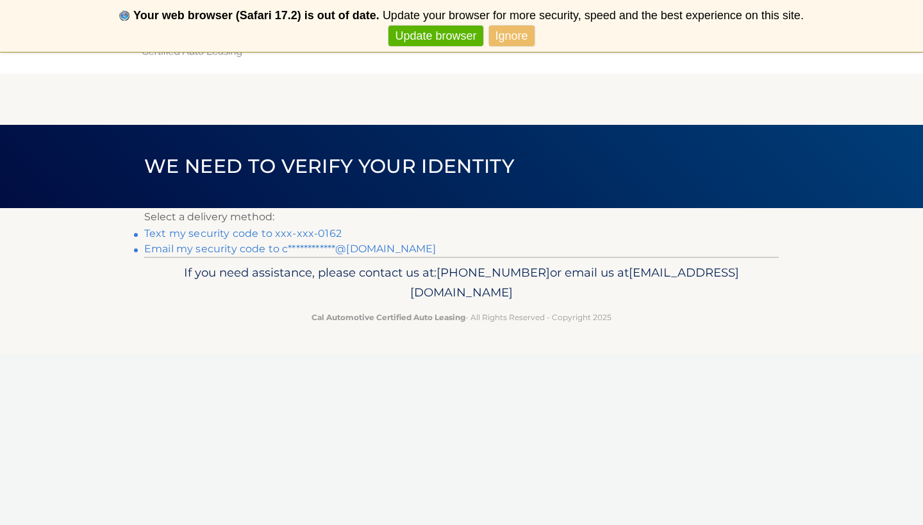 The height and width of the screenshot is (525, 923). Describe the element at coordinates (243, 233) in the screenshot. I see `a: Text my security code to xxx-xxx-0162` at that location.